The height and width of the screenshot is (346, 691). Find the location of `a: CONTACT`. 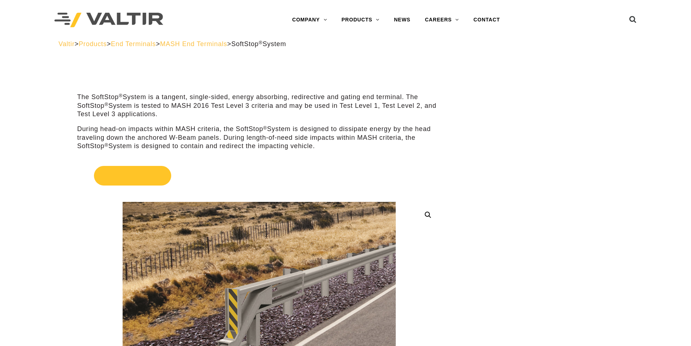

a: CONTACT is located at coordinates (487, 20).